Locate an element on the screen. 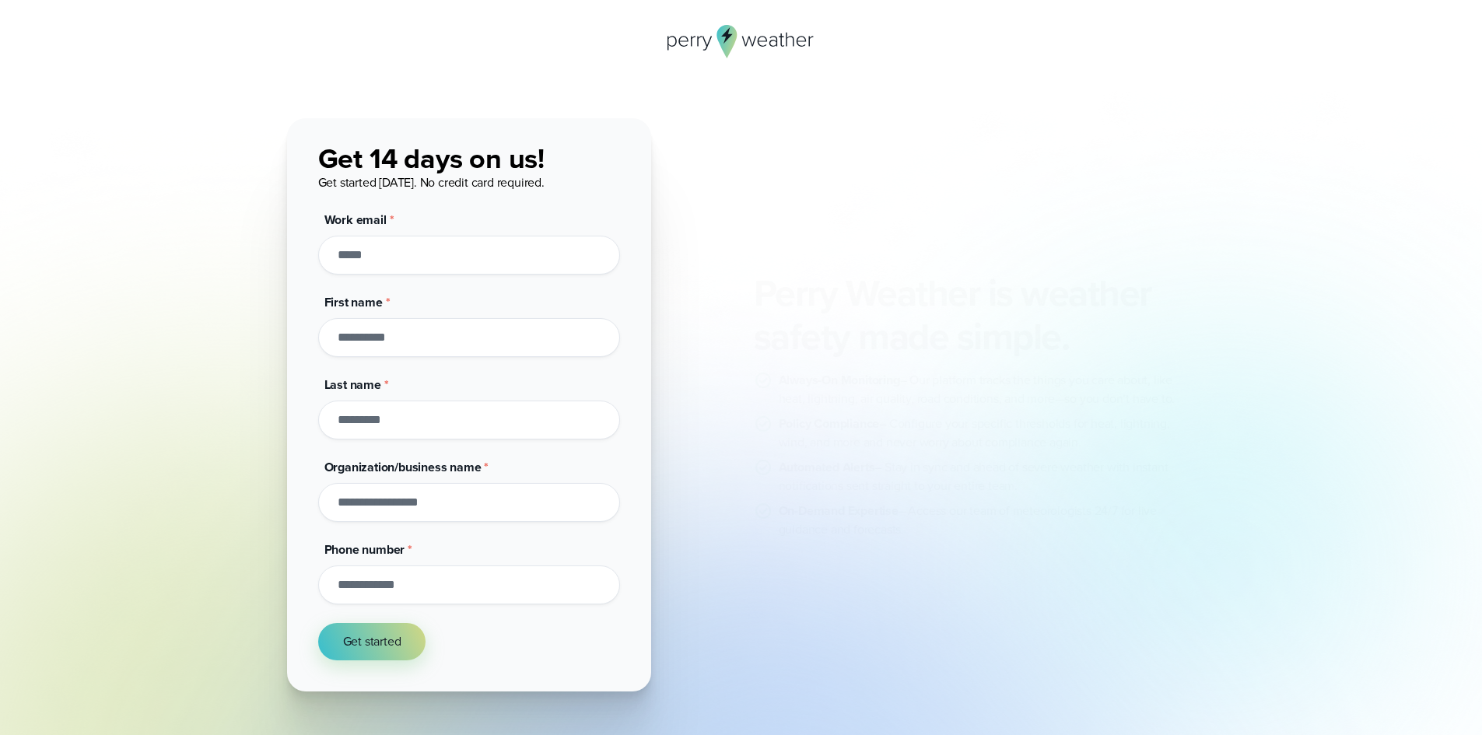  span: Get started is located at coordinates (372, 642).